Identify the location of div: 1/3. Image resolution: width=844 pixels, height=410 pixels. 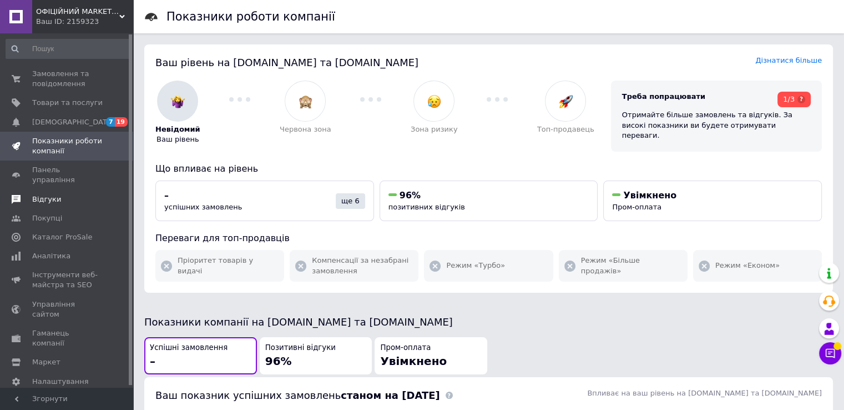
(794, 99).